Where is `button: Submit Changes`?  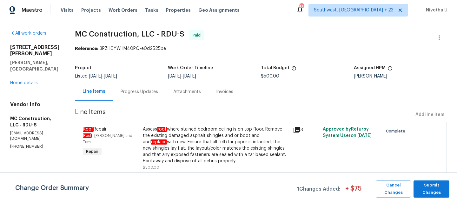
button: Submit Changes is located at coordinates (431, 189).